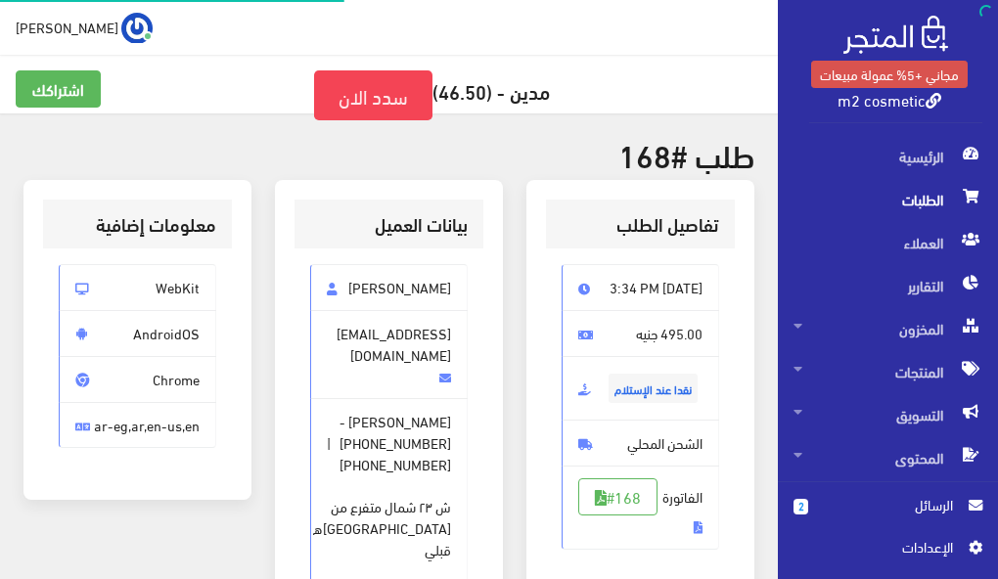 The height and width of the screenshot is (579, 998). What do you see at coordinates (888, 286) in the screenshot?
I see `span: التقارير` at bounding box center [888, 286].